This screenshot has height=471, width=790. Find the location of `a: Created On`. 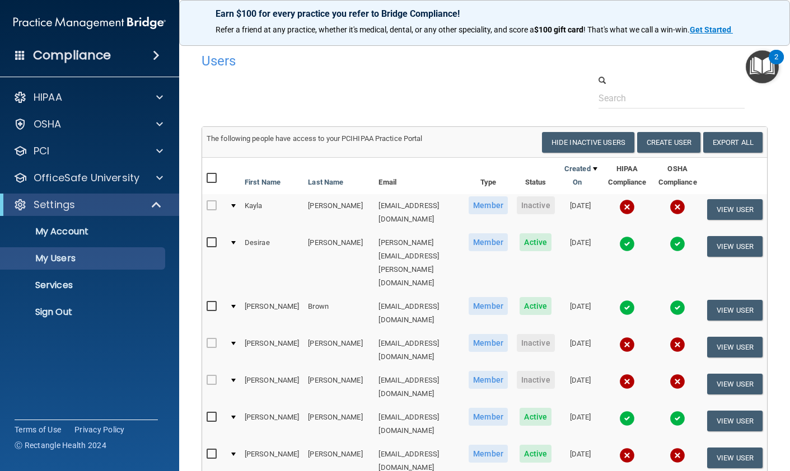

a: Created On is located at coordinates (580, 176).